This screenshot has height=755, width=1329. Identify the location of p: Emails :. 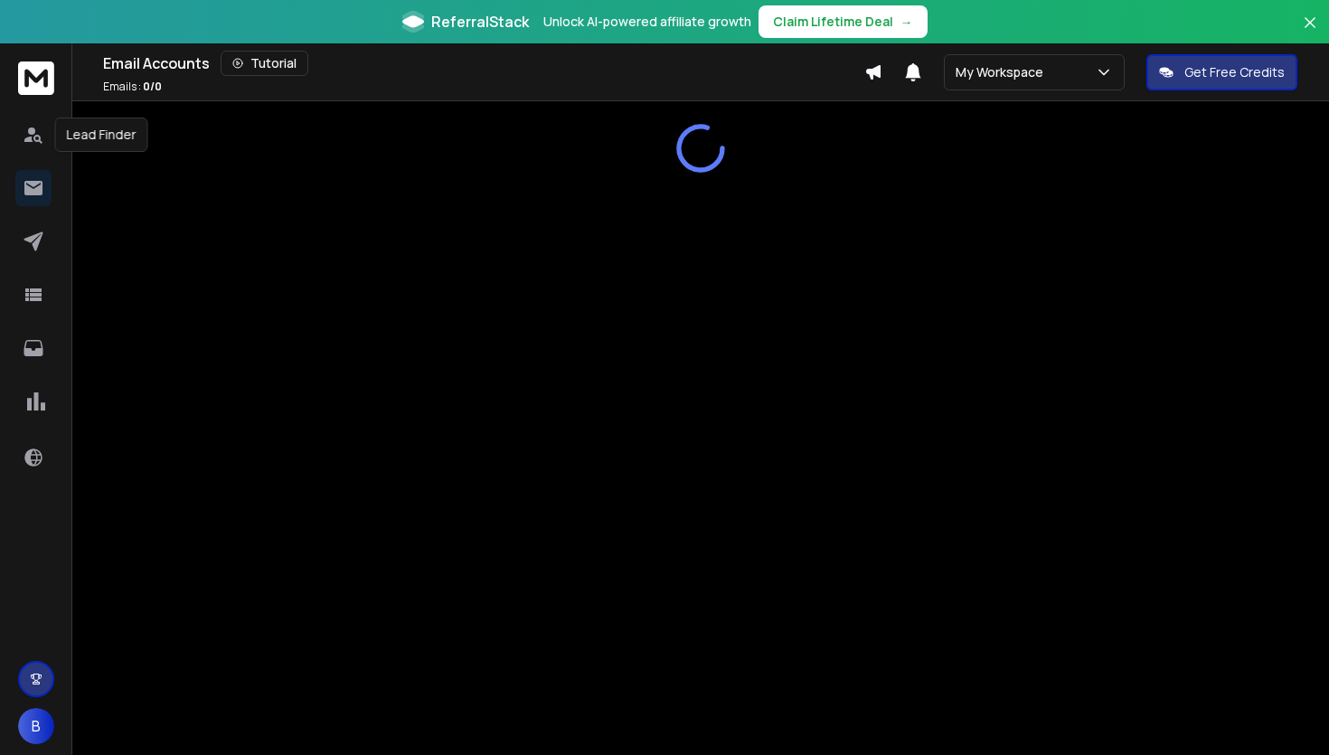
(132, 87).